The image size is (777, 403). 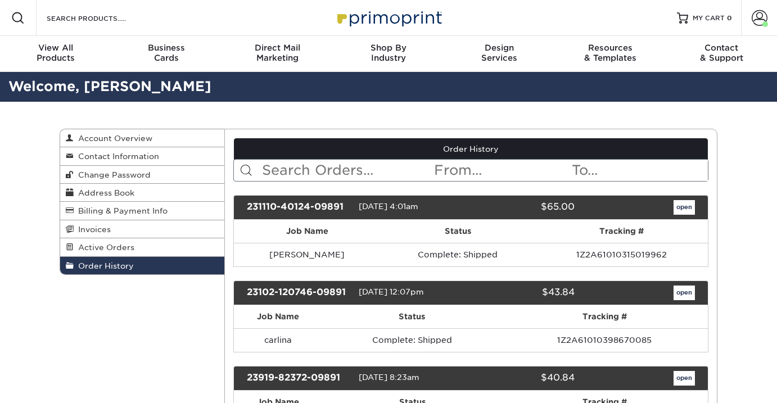 What do you see at coordinates (142, 138) in the screenshot?
I see `a: Account Overview` at bounding box center [142, 138].